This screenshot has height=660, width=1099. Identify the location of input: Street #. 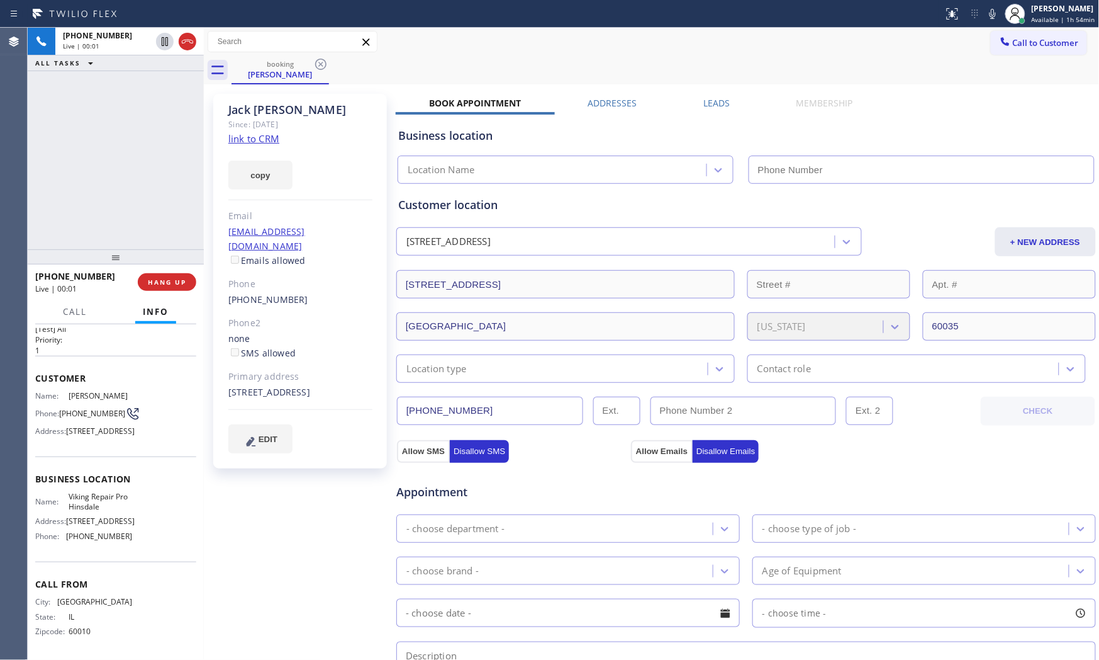
(829, 284).